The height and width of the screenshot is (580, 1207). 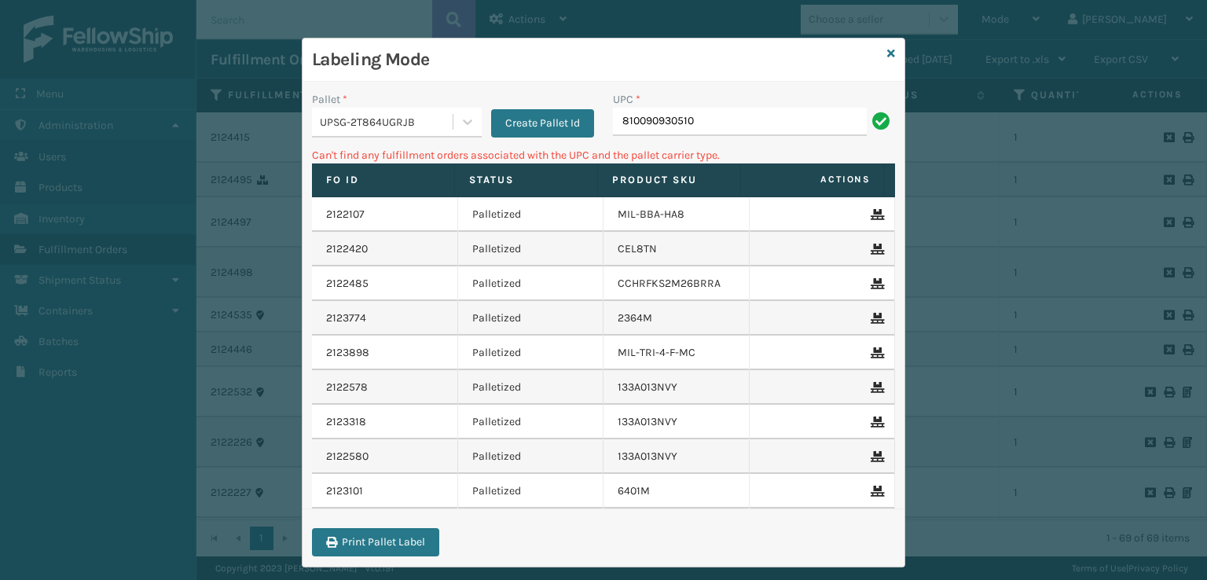 What do you see at coordinates (344, 491) in the screenshot?
I see `a: 2123101` at bounding box center [344, 491].